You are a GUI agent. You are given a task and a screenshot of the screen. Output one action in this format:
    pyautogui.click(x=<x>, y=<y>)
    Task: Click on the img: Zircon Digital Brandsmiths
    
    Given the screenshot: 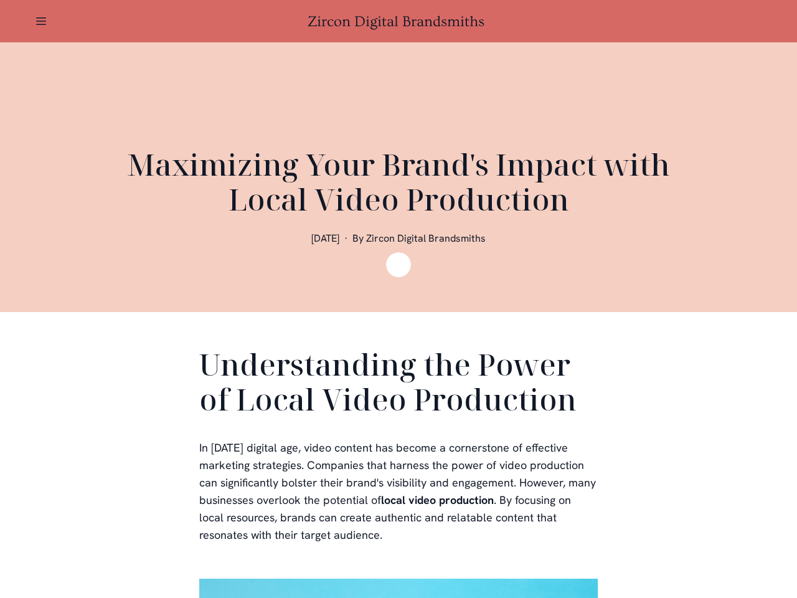 What is the action you would take?
    pyautogui.click(x=399, y=265)
    